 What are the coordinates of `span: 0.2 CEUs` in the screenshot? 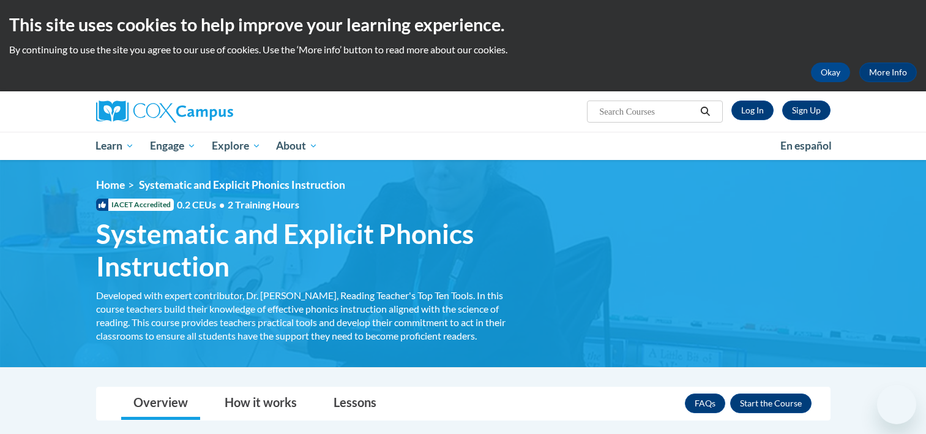 It's located at (238, 205).